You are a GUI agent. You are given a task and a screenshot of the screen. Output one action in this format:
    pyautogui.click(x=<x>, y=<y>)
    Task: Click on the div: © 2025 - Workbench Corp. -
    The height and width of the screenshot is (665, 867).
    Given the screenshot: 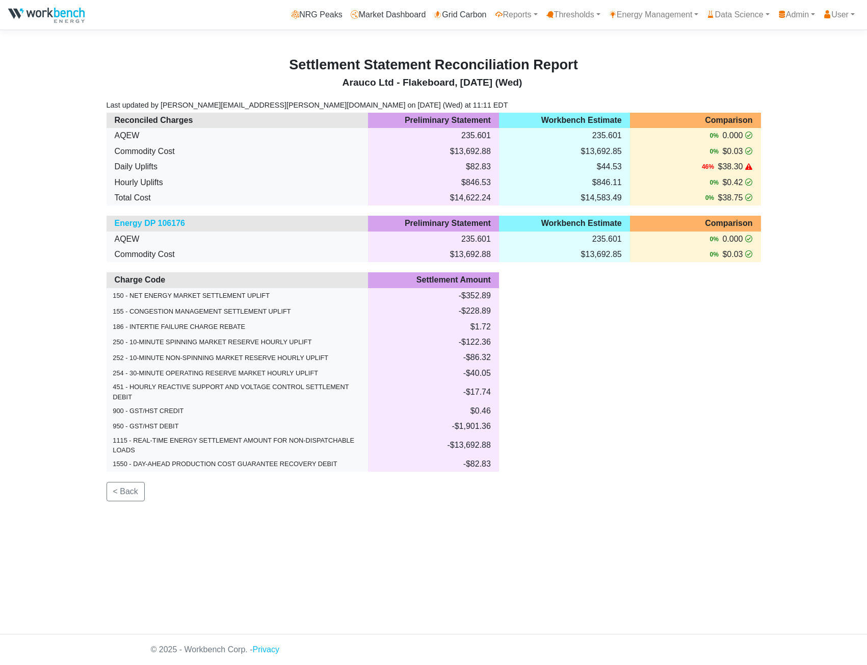 What is the action you would take?
    pyautogui.click(x=434, y=649)
    